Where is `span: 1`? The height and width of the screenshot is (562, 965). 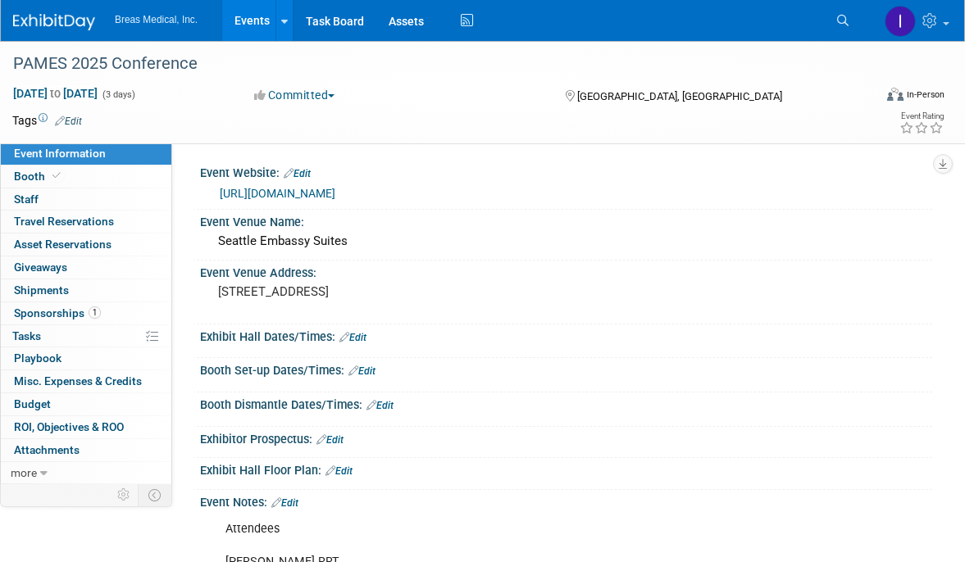
span: 1 is located at coordinates (94, 312).